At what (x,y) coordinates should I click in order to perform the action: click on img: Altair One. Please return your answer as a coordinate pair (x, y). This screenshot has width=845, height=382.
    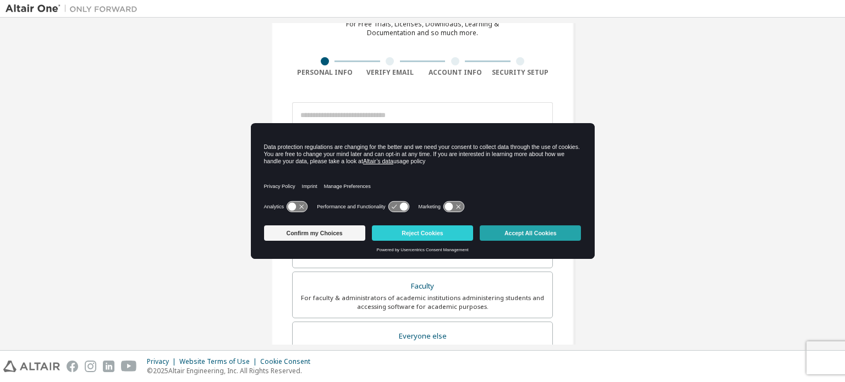
    Looking at the image, I should click on (74, 9).